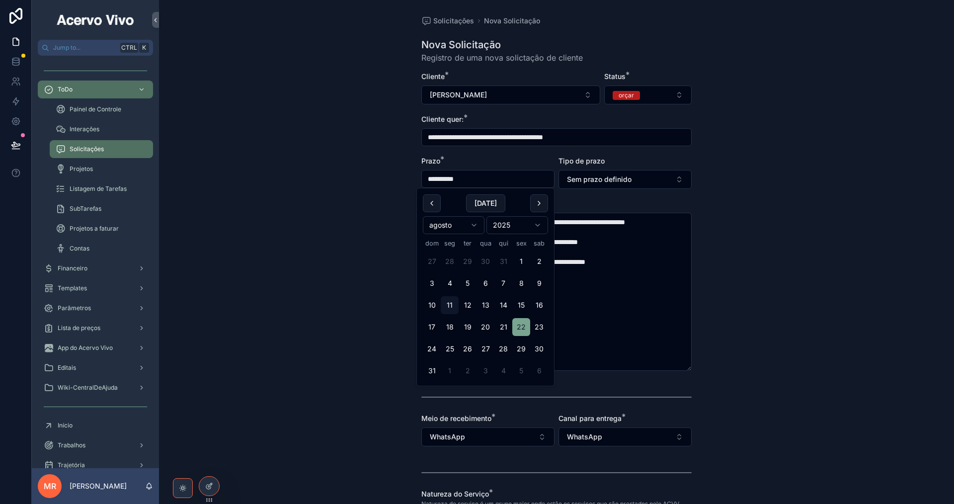  Describe the element at coordinates (95, 445) in the screenshot. I see `a: Trabalhos` at that location.